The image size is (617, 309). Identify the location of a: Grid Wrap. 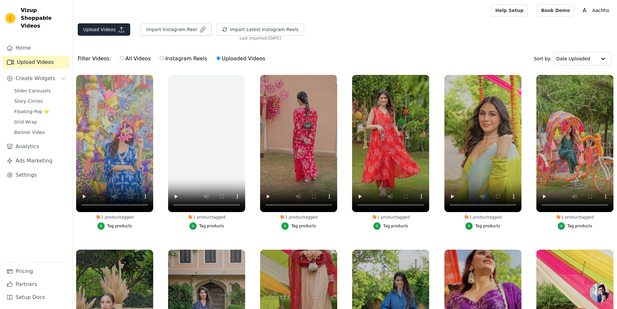
(40, 122).